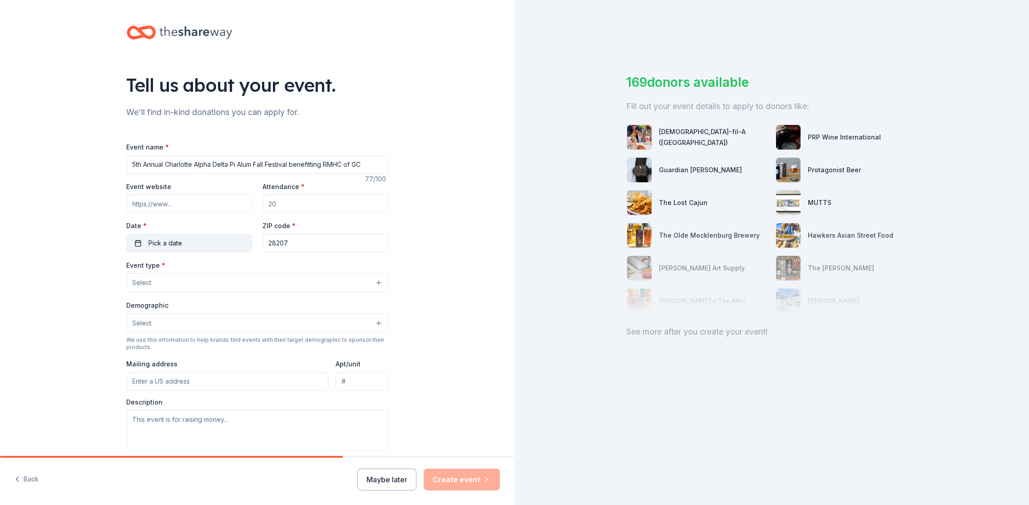  I want to click on input: 12345 (U.S. only), so click(326, 243).